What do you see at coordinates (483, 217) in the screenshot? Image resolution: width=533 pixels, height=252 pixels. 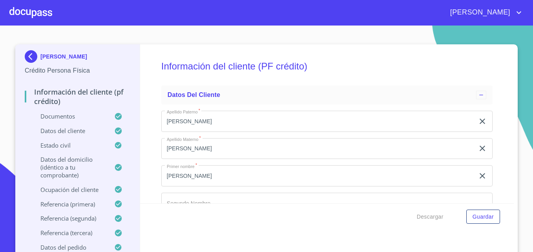 I see `button: Guardar` at bounding box center [483, 217].